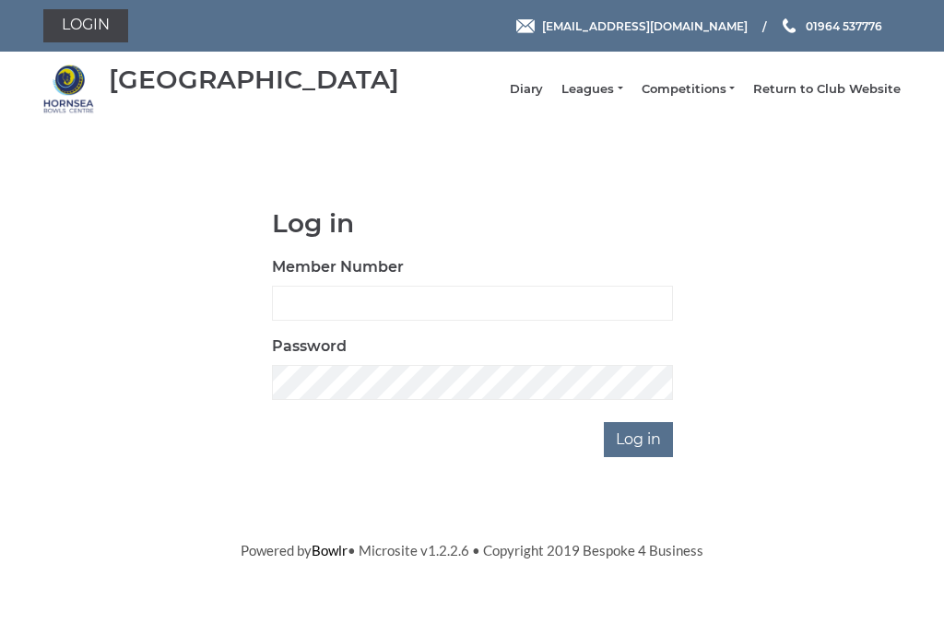  What do you see at coordinates (472, 551) in the screenshot?
I see `span: Powered by • Microsite v1.2.2.6 • Copyright 2019 Bespoke 4 Business` at bounding box center [472, 551].